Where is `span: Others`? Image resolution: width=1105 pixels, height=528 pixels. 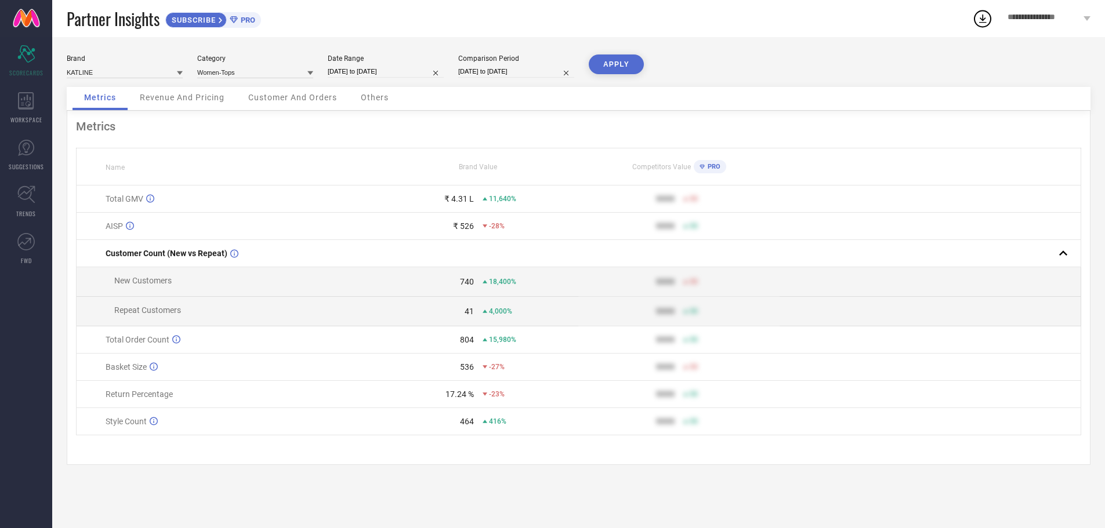 span: Others is located at coordinates (375, 97).